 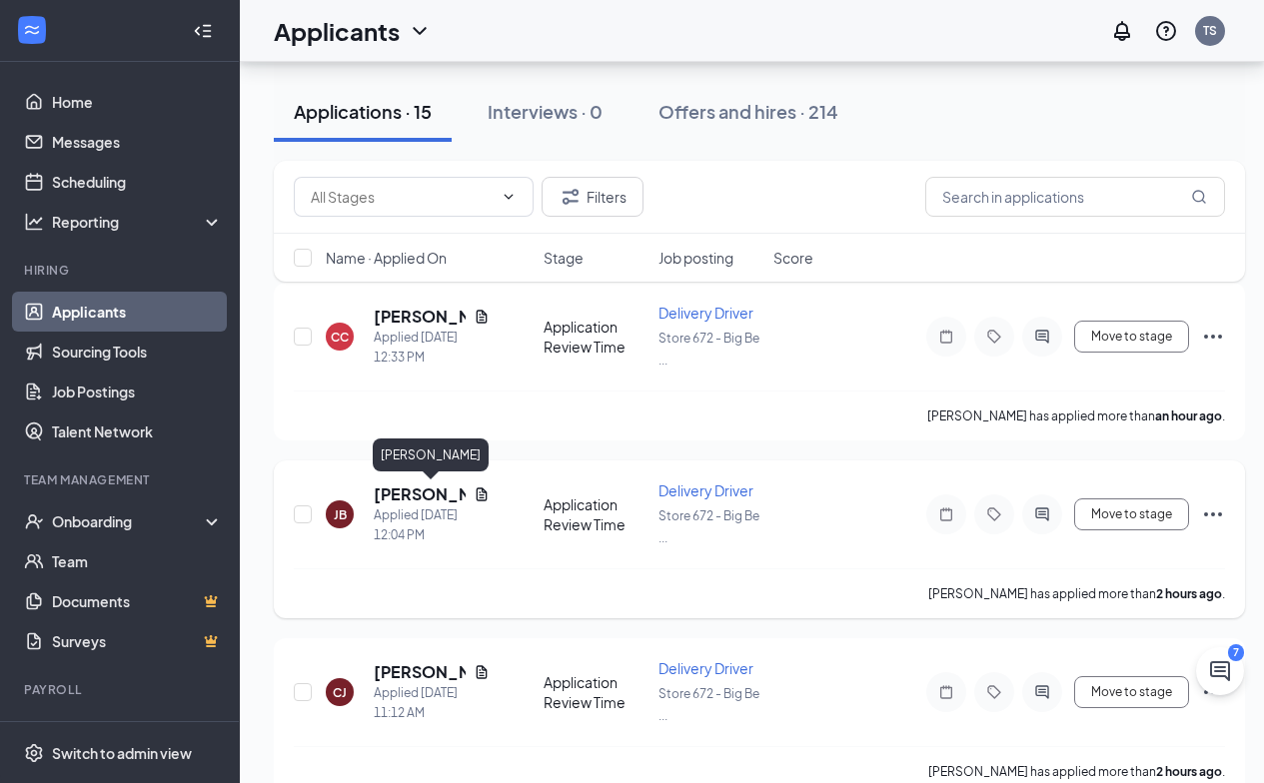 I want to click on div: Team Management, so click(x=121, y=480).